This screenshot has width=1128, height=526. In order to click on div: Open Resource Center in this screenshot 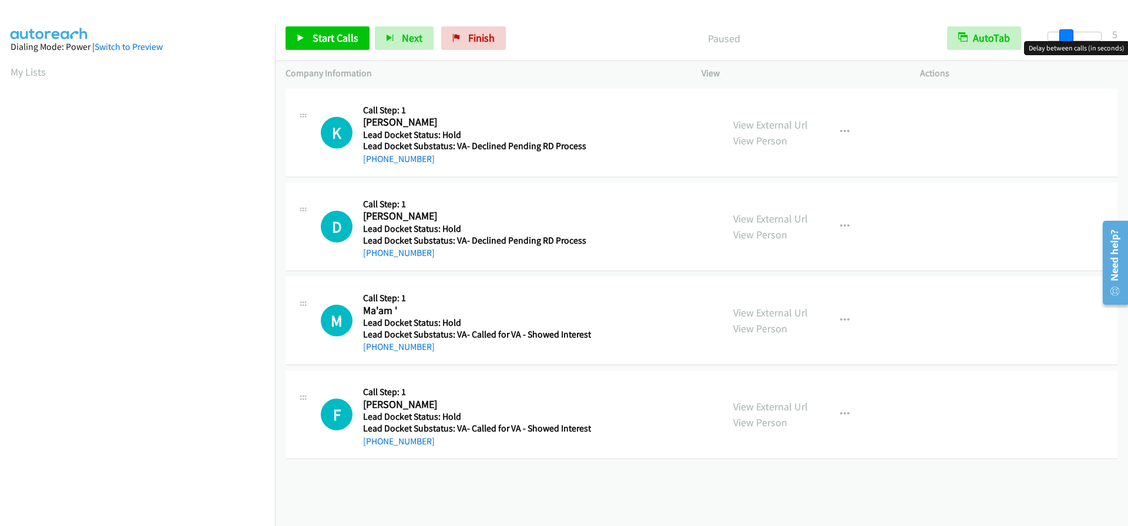, I will do `click(21, 46)`.